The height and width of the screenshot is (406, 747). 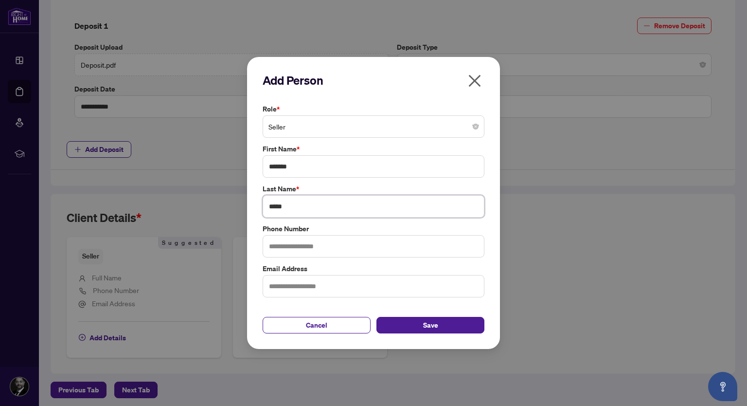 What do you see at coordinates (373, 109) in the screenshot?
I see `label: Role` at bounding box center [373, 109].